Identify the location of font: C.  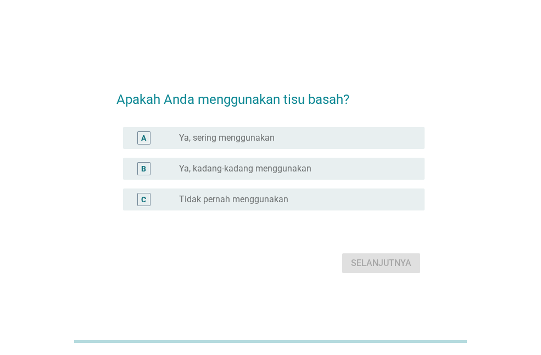
(143, 200).